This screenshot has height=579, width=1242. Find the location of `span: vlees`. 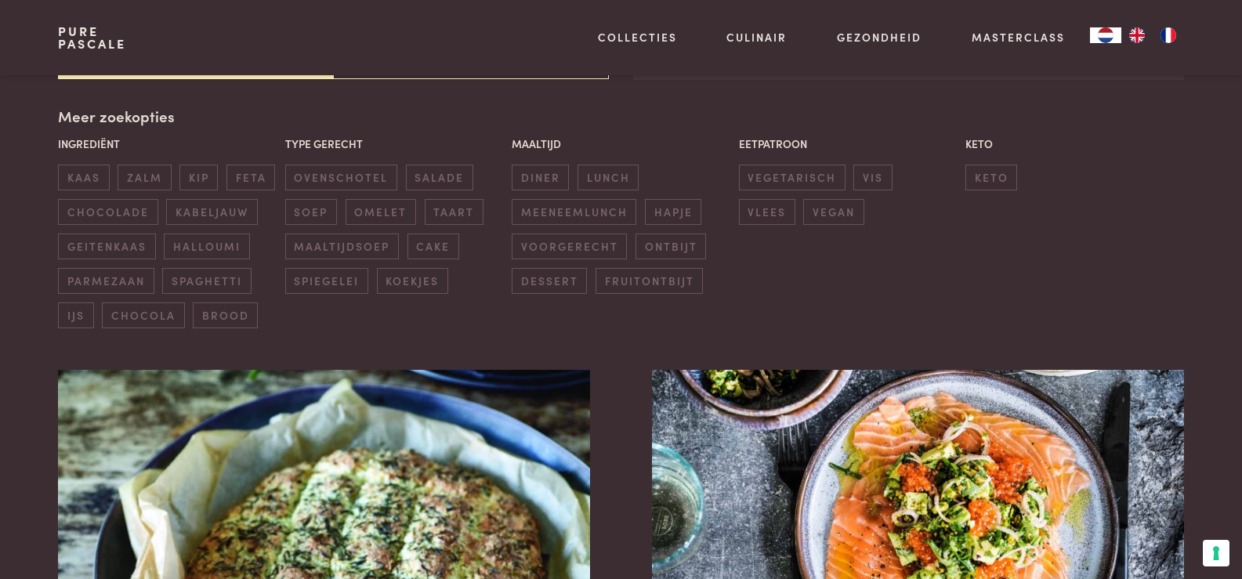

span: vlees is located at coordinates (767, 211).